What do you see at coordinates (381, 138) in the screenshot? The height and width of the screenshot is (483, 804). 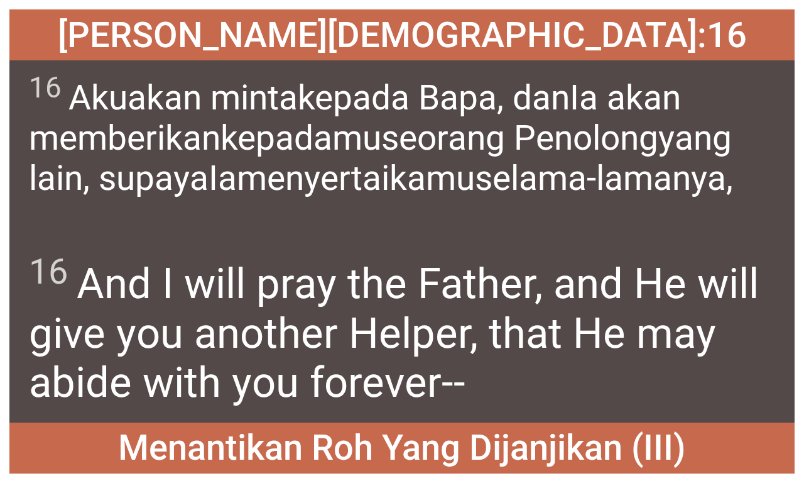 I see `wg3962: , dan` at bounding box center [381, 138].